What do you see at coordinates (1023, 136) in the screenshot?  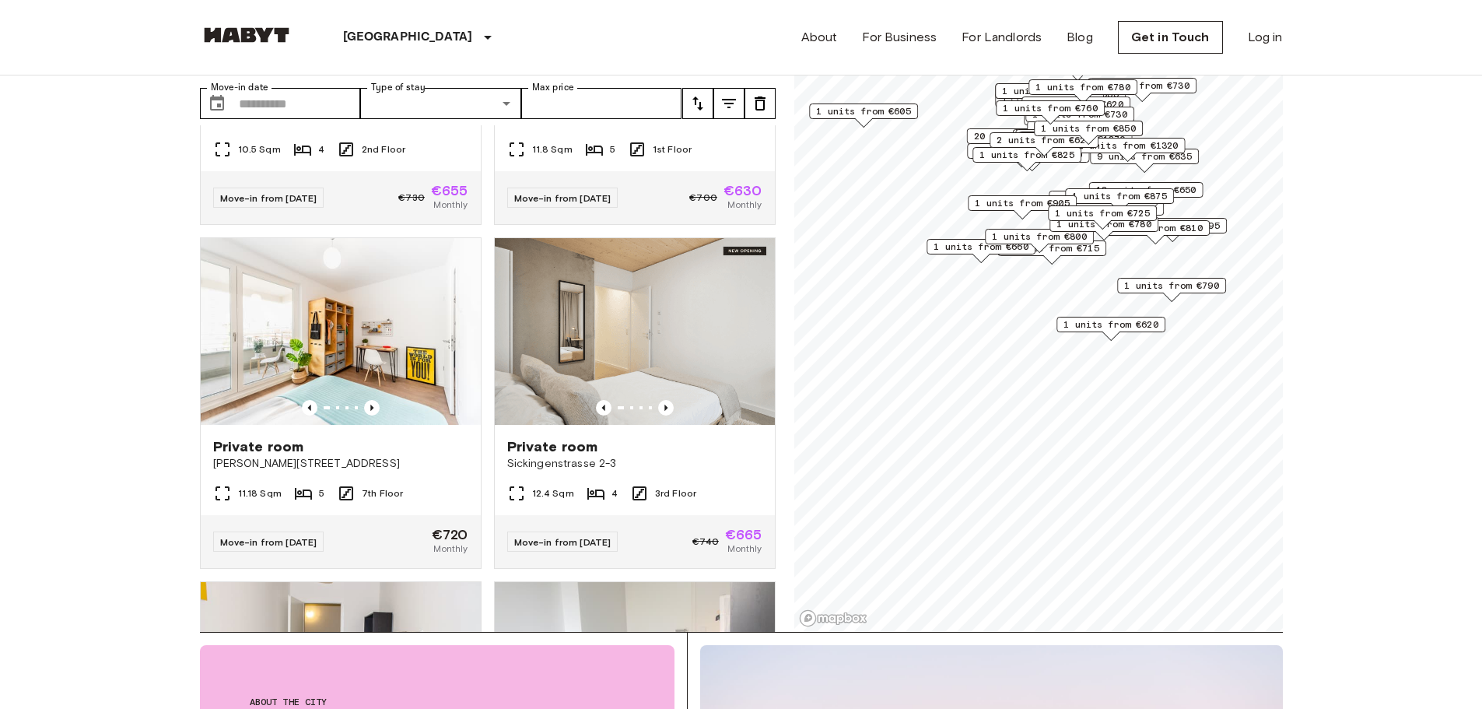 I see `span: 20 units from €655` at bounding box center [1023, 136].